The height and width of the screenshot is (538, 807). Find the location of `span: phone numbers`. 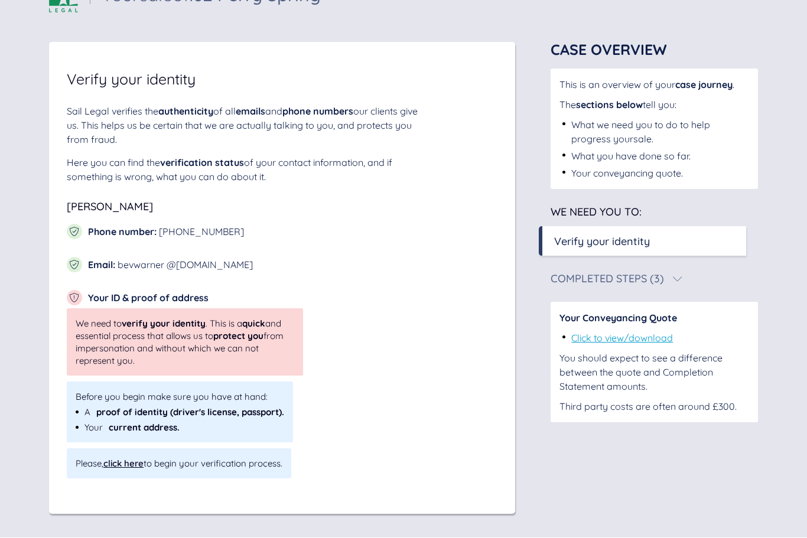

span: phone numbers is located at coordinates (318, 112).